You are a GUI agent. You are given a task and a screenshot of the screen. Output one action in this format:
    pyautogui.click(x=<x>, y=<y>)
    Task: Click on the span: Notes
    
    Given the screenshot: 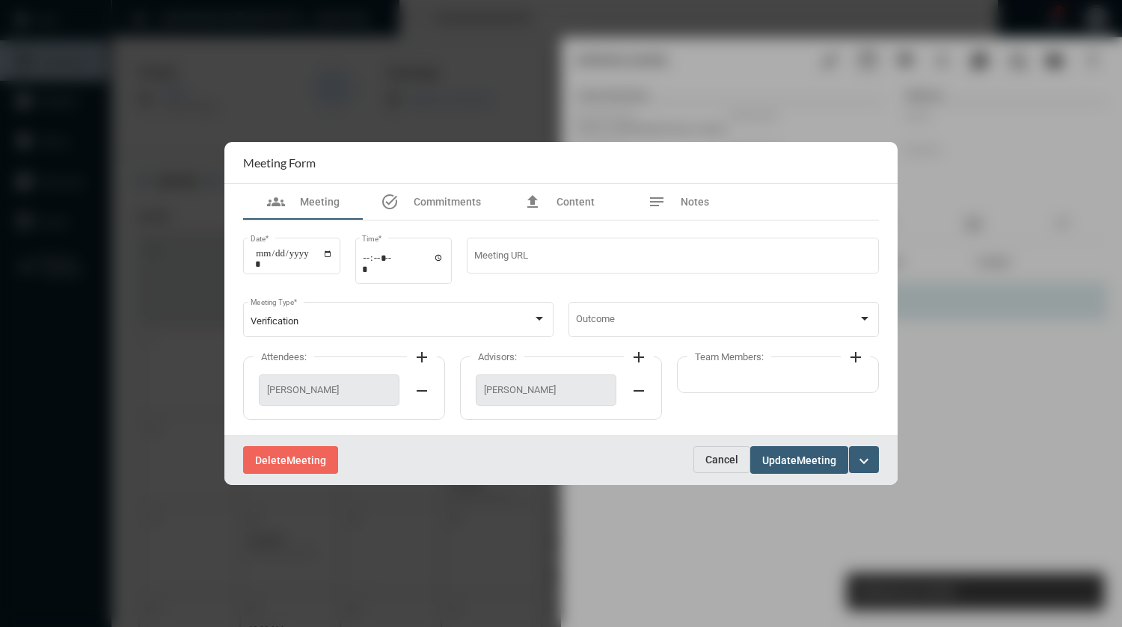 What is the action you would take?
    pyautogui.click(x=695, y=202)
    